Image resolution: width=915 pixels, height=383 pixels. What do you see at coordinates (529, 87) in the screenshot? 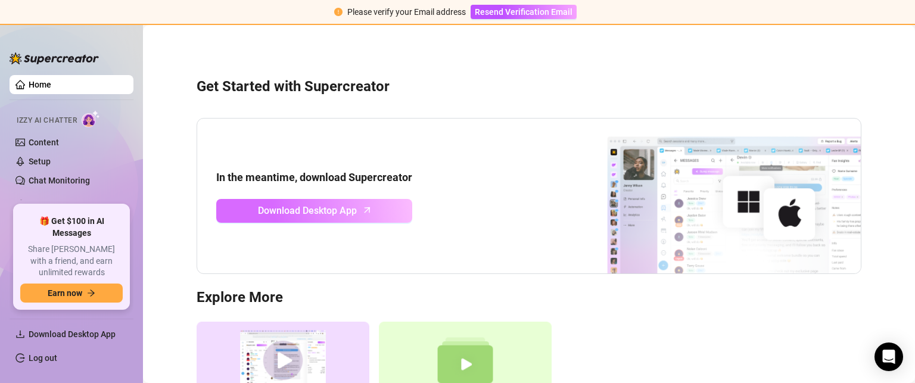
I see `h3: Get Started with Supercreator` at bounding box center [529, 87].